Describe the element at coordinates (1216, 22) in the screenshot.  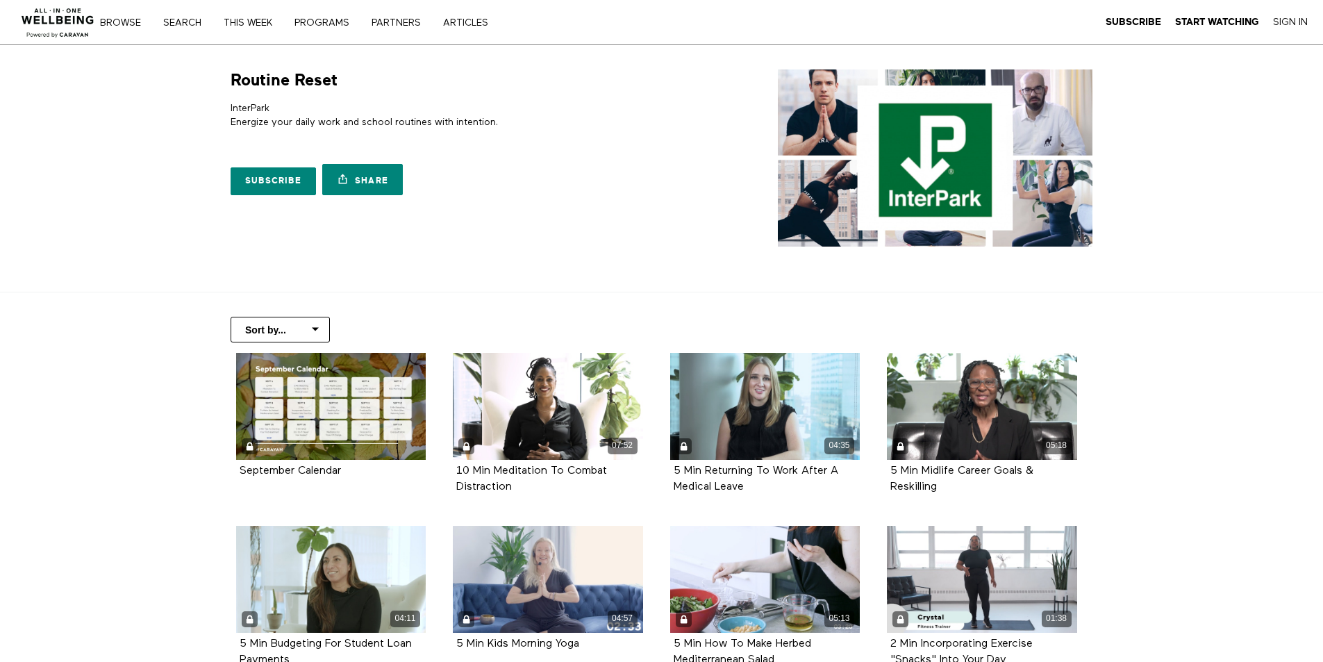
I see `strong: Start Watching` at that location.